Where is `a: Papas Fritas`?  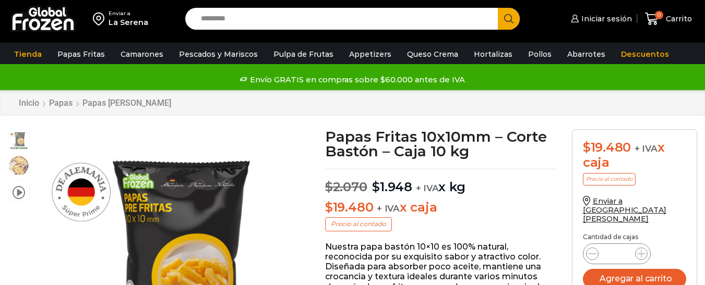
a: Papas Fritas is located at coordinates (81, 54).